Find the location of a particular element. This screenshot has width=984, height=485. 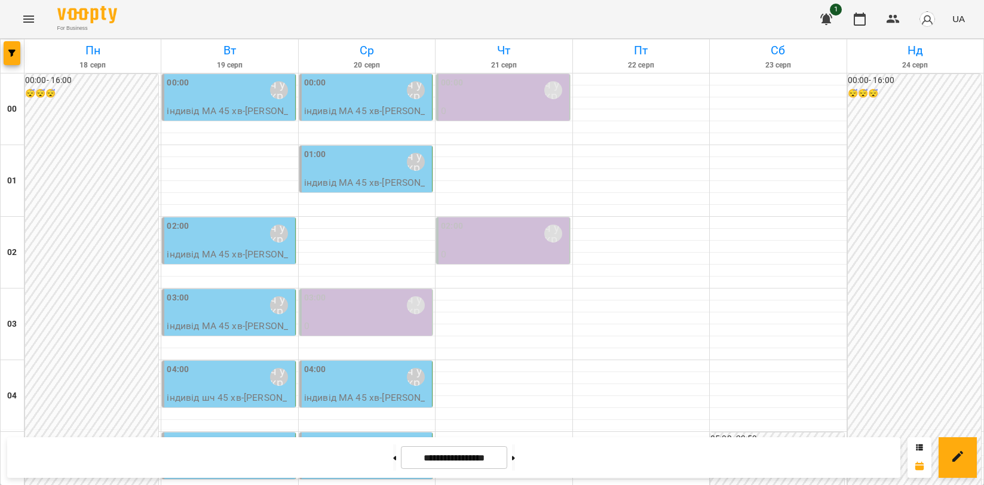

h6: 22 серп is located at coordinates (641, 65).